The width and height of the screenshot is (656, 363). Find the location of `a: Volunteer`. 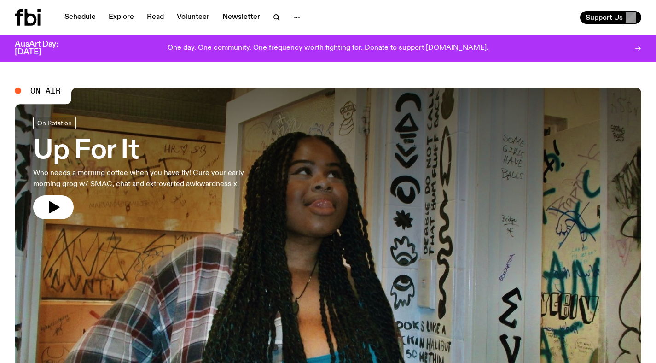

a: Volunteer is located at coordinates (193, 17).